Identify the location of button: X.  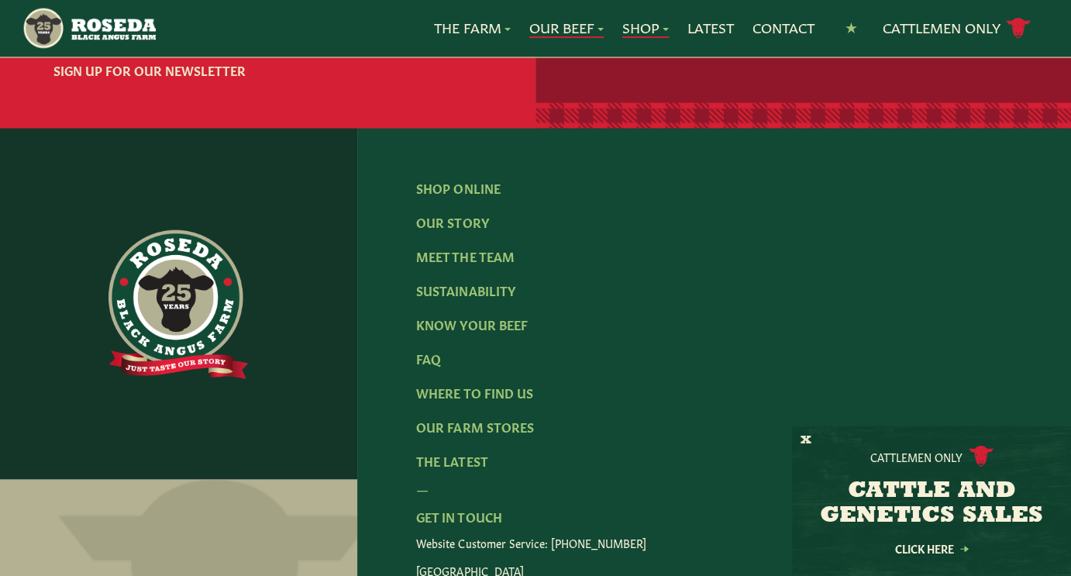
(806, 440).